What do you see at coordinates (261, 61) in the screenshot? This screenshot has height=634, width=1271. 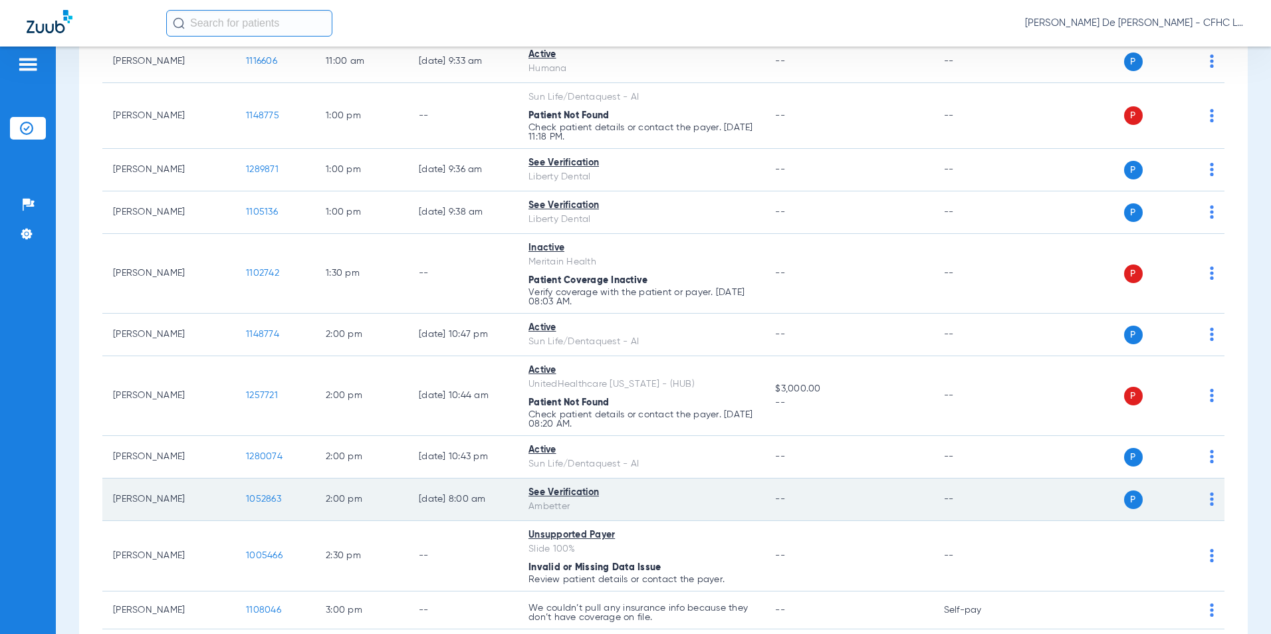 I see `span: 1116606` at bounding box center [261, 61].